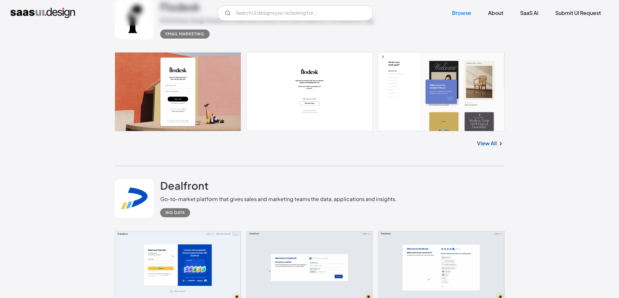 This screenshot has width=619, height=298. I want to click on a: View All, so click(486, 144).